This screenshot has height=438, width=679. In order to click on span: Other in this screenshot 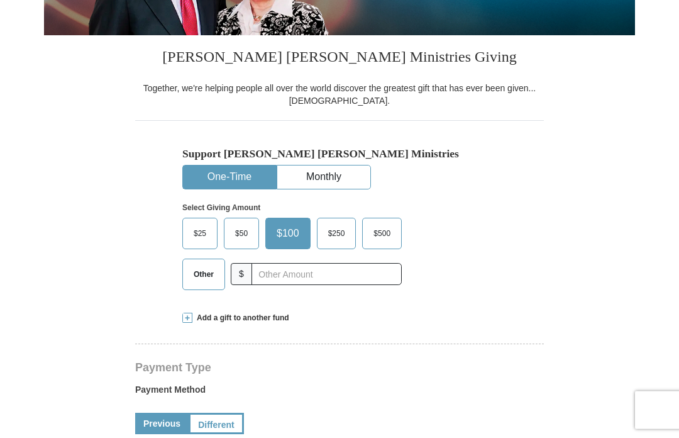, I will do `click(204, 275)`.